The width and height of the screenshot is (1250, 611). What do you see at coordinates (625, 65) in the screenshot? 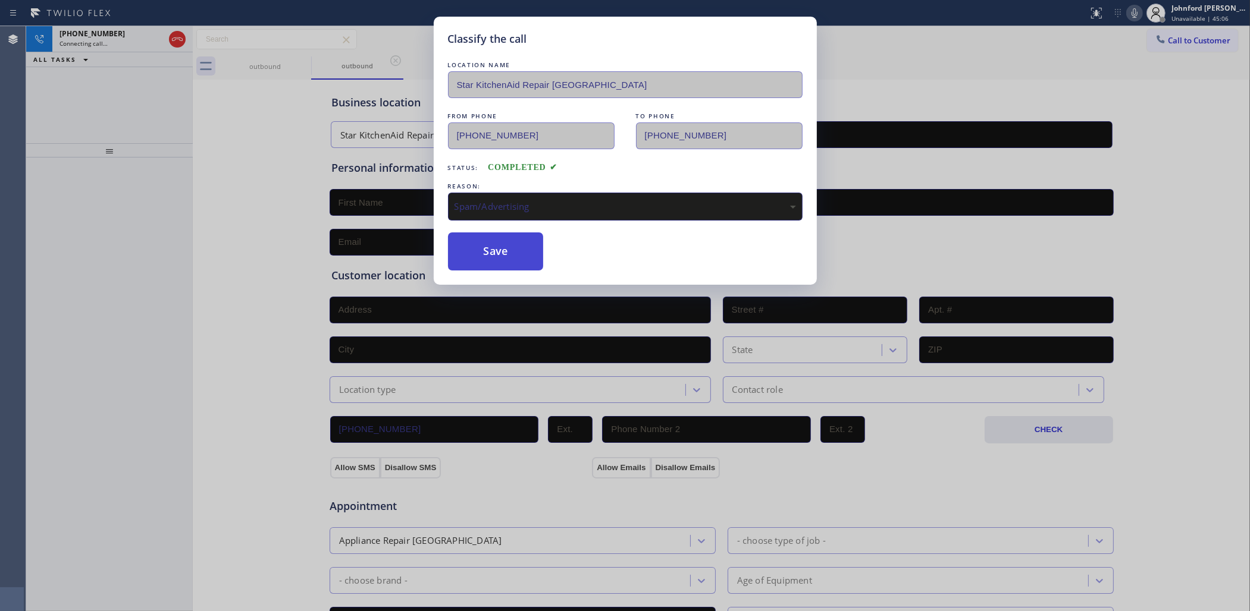
I see `div: LOCATION NAME` at bounding box center [625, 65].